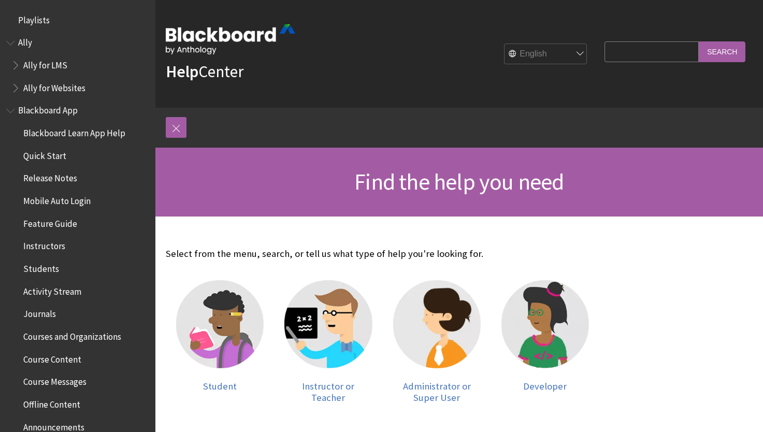 This screenshot has height=432, width=763. What do you see at coordinates (545, 386) in the screenshot?
I see `span: Developer` at bounding box center [545, 386].